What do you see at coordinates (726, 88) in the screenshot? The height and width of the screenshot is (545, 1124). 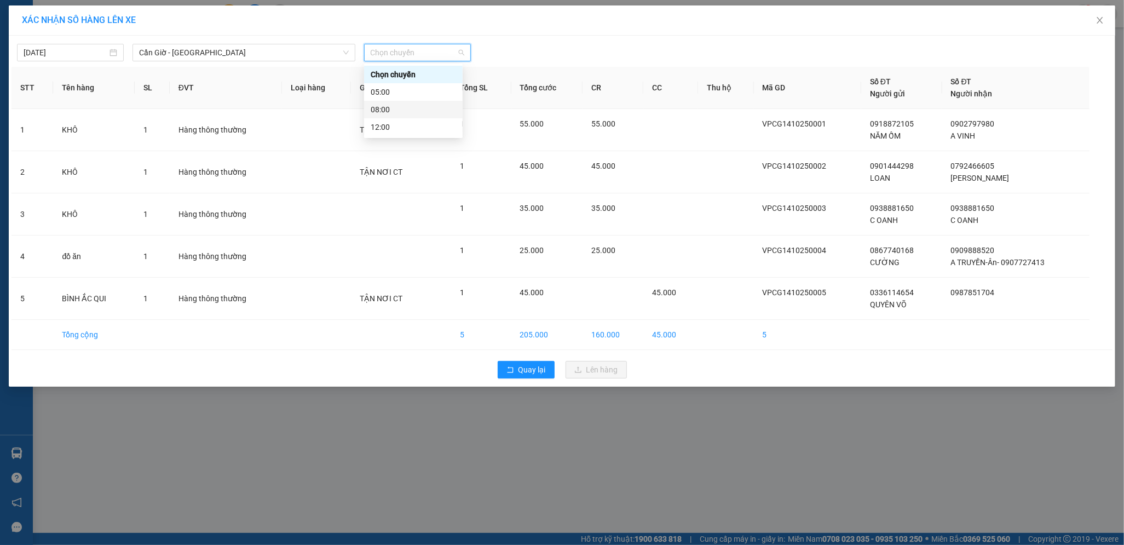 I see `th: Thu hộ` at bounding box center [726, 88].